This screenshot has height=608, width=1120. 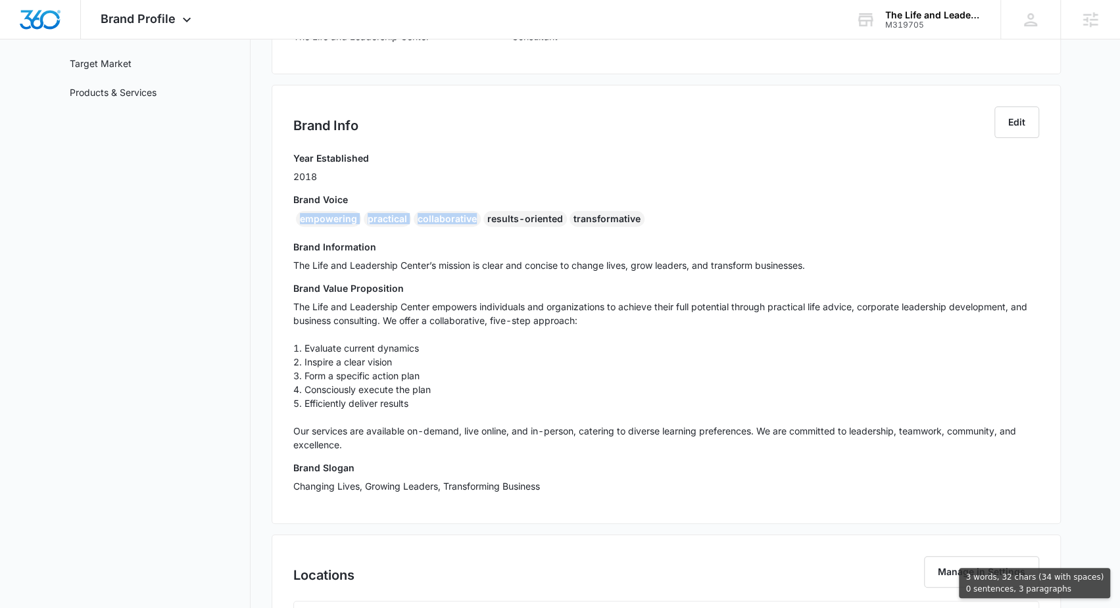 What do you see at coordinates (666, 486) in the screenshot?
I see `p: Changing Lives, Growing Leaders, Transforming Business` at bounding box center [666, 486].